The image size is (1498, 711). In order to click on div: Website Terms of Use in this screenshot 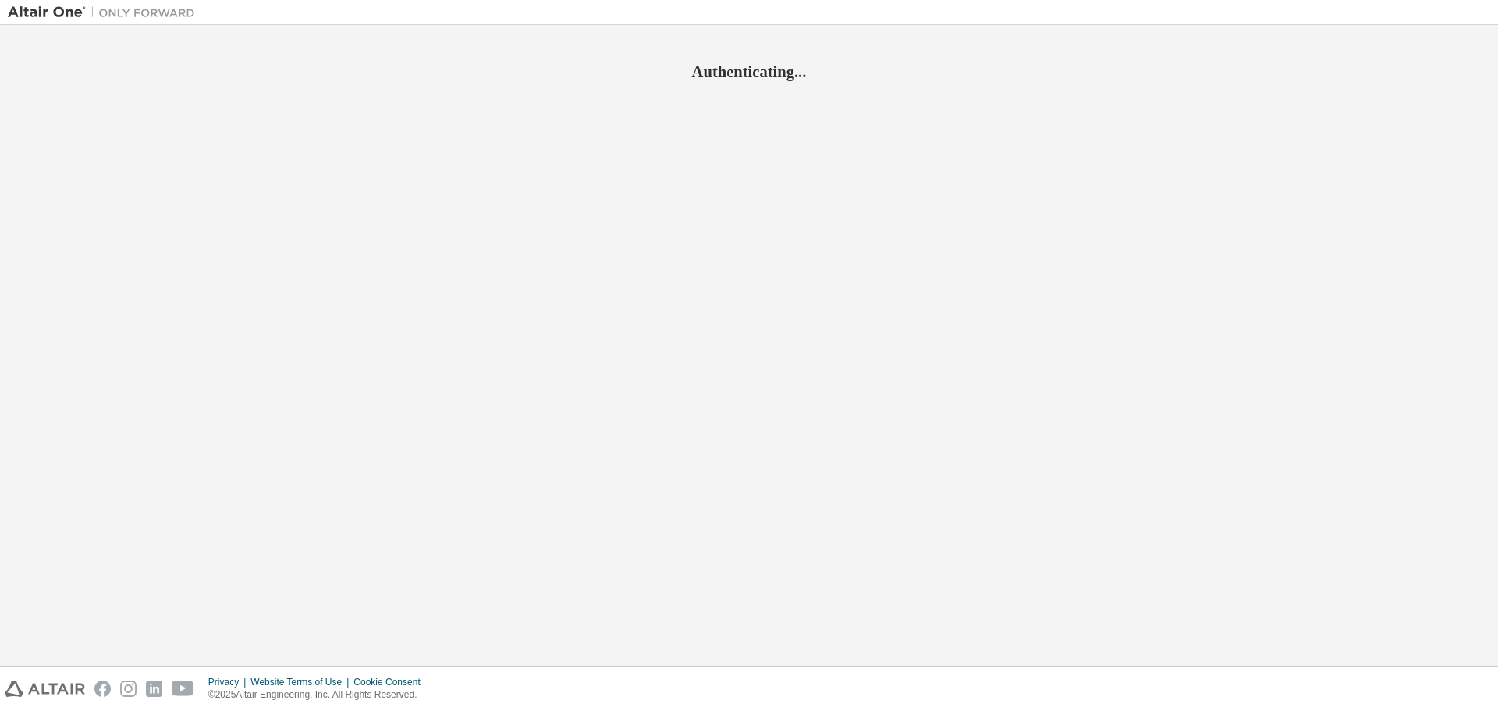, I will do `click(302, 682)`.